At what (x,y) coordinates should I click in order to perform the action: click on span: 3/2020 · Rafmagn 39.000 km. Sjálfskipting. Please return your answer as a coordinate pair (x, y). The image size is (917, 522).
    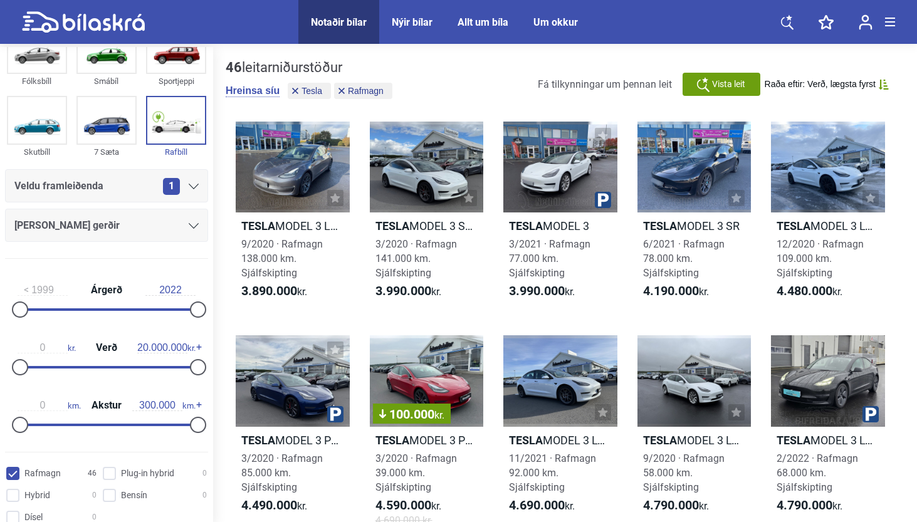
    Looking at the image, I should click on (416, 472).